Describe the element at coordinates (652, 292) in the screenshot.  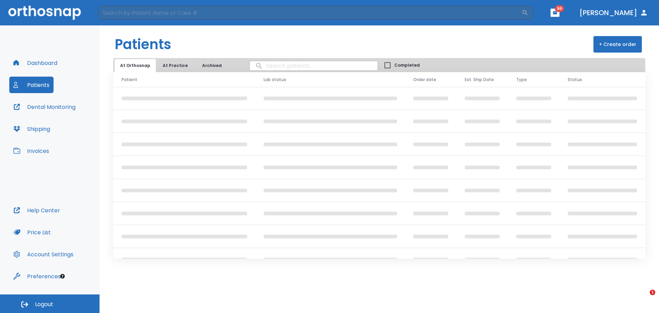
I see `span: 1` at that location.